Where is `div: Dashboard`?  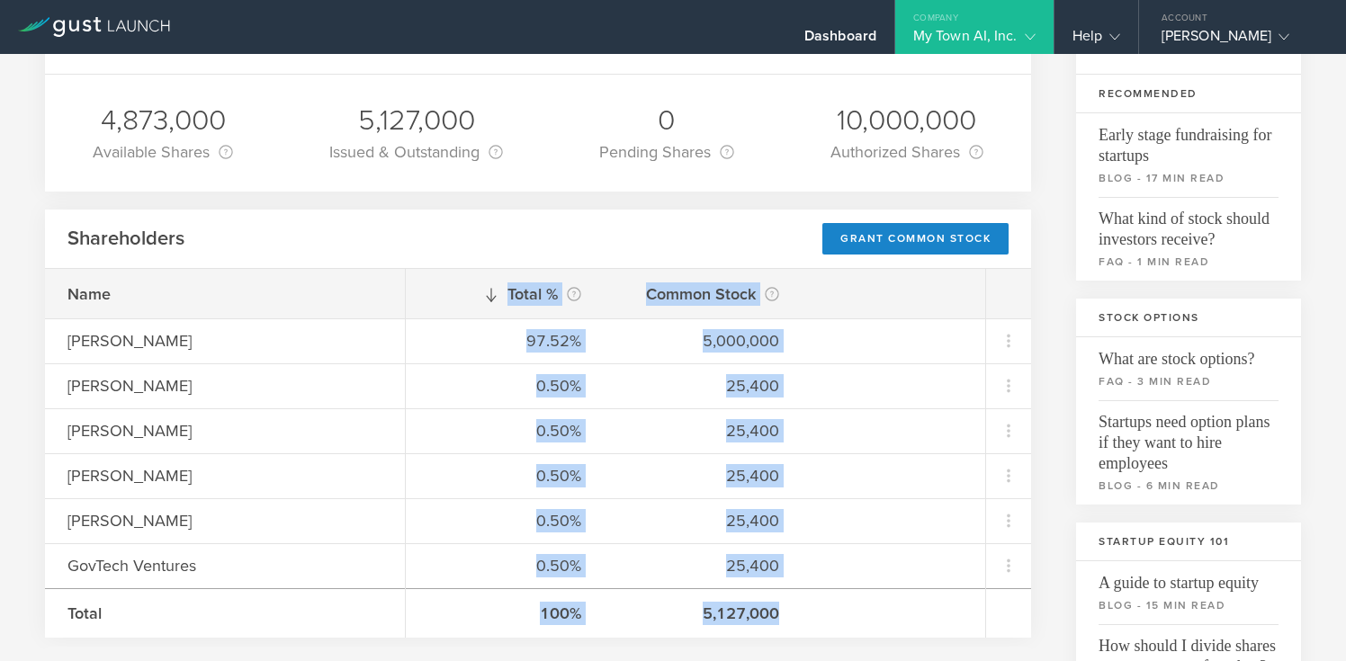
div: Dashboard is located at coordinates (840, 40).